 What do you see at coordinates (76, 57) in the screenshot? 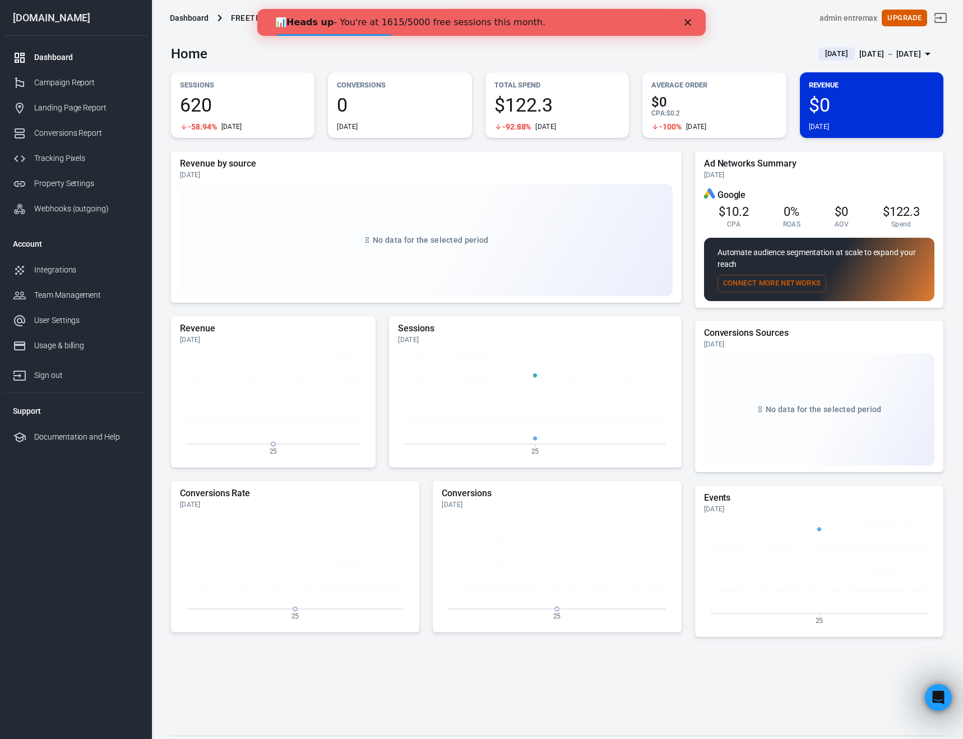
I see `a: Dashboard` at bounding box center [76, 57].